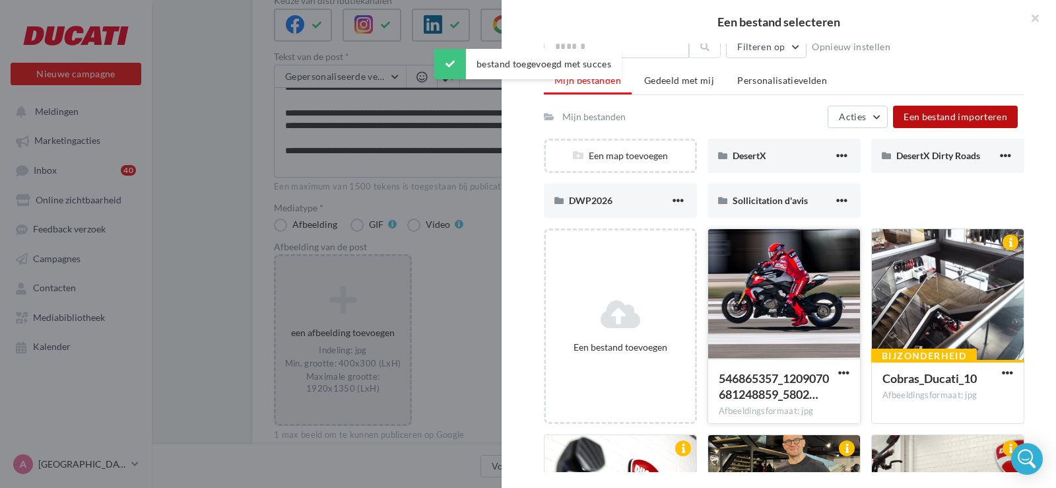 This screenshot has width=1056, height=488. Describe the element at coordinates (770, 200) in the screenshot. I see `span: Sollicitation d'avis` at that location.